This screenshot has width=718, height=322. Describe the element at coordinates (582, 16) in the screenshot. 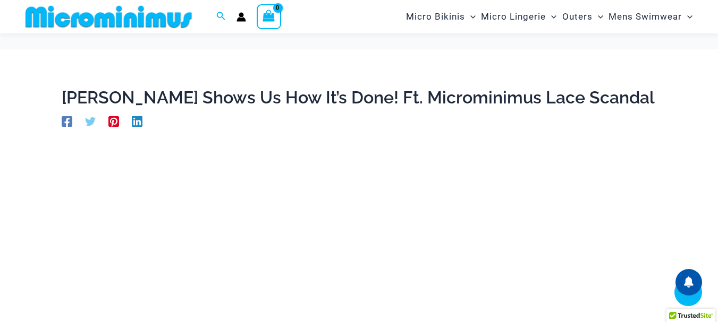

I see `a: OutersMenu ToggleMenu Toggle` at that location.